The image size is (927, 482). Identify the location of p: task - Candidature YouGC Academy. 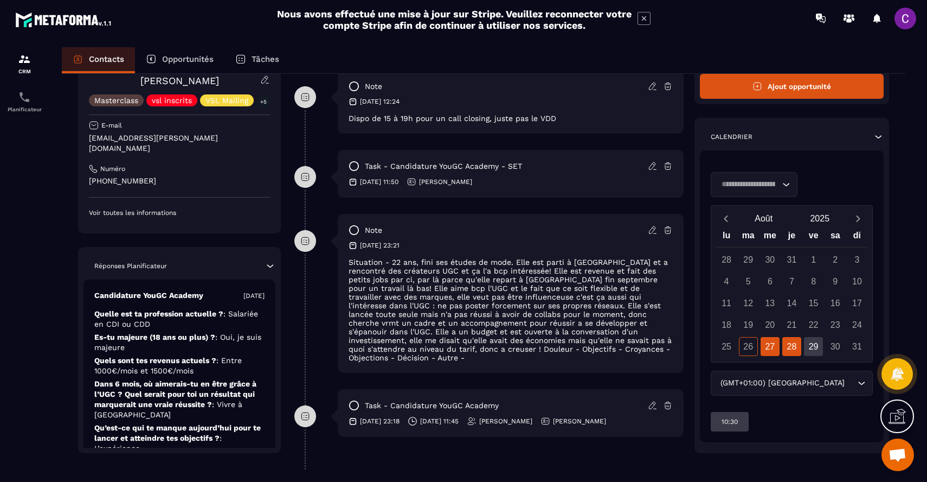
(432, 405).